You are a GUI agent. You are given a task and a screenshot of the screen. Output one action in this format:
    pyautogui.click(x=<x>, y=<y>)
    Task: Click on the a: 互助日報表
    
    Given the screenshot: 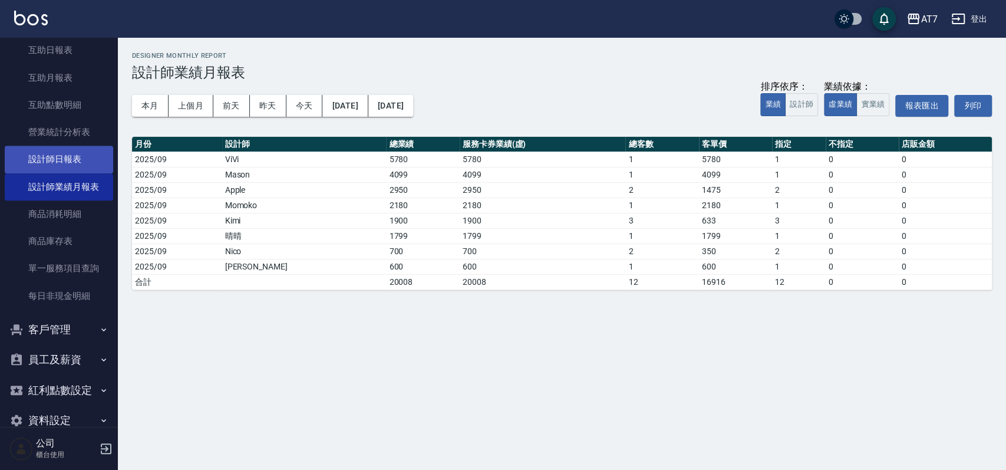 What is the action you would take?
    pyautogui.click(x=59, y=50)
    